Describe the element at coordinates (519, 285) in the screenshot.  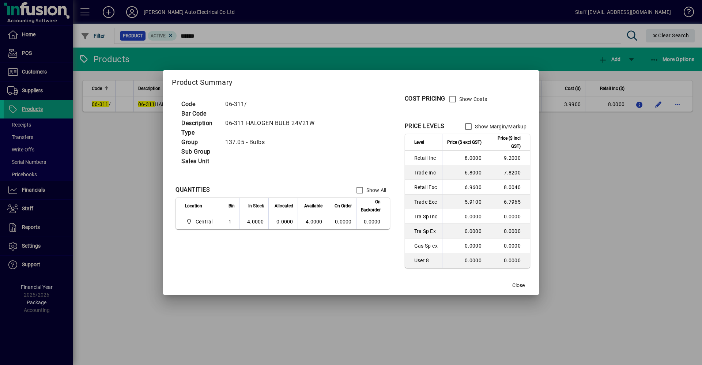
I see `button: Close` at that location.